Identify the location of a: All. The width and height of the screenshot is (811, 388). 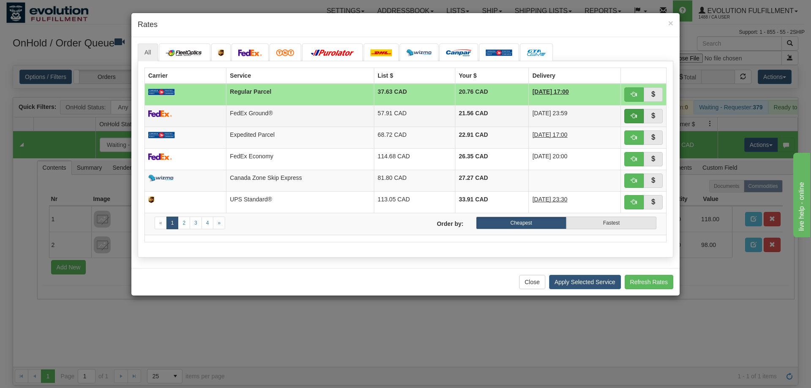
(148, 52).